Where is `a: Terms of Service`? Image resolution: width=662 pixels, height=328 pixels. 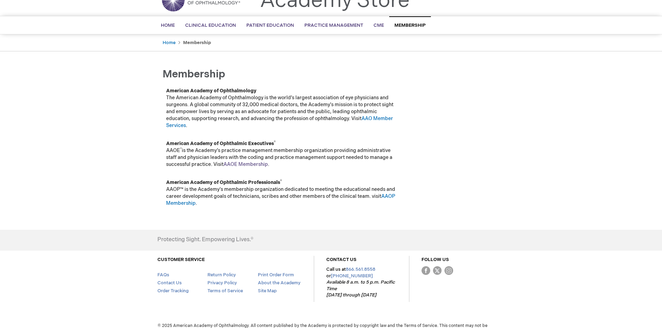
a: Terms of Service is located at coordinates (225, 291).